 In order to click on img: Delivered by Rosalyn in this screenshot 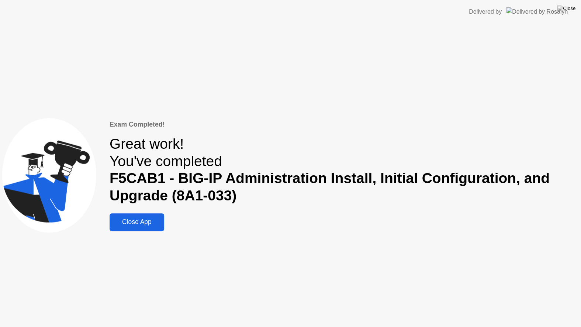, I will do `click(536, 11)`.